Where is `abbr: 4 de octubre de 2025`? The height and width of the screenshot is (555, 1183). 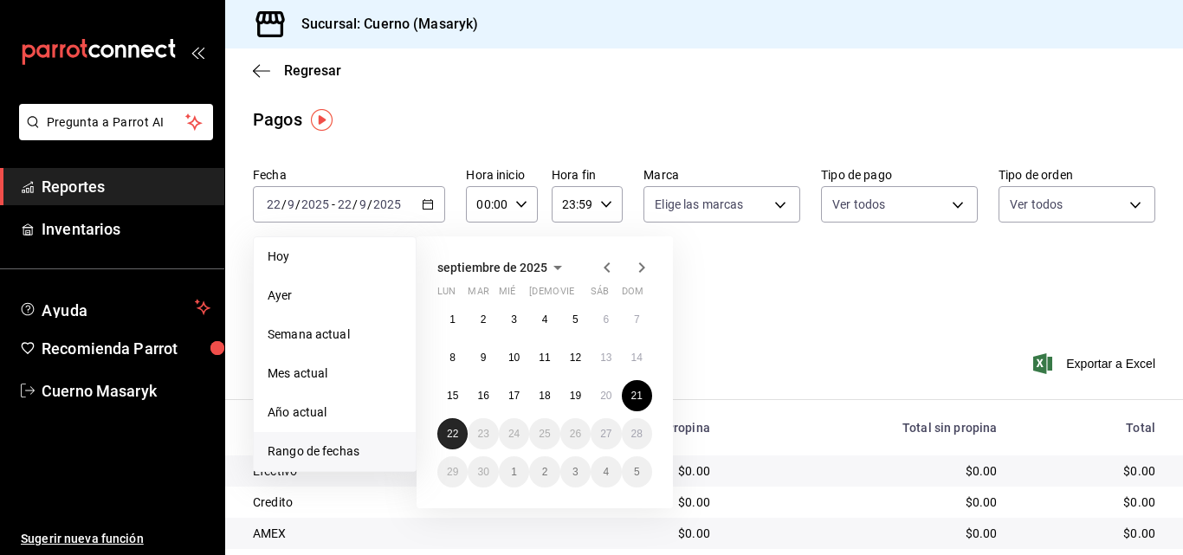 abbr: 4 de octubre de 2025 is located at coordinates (605, 472).